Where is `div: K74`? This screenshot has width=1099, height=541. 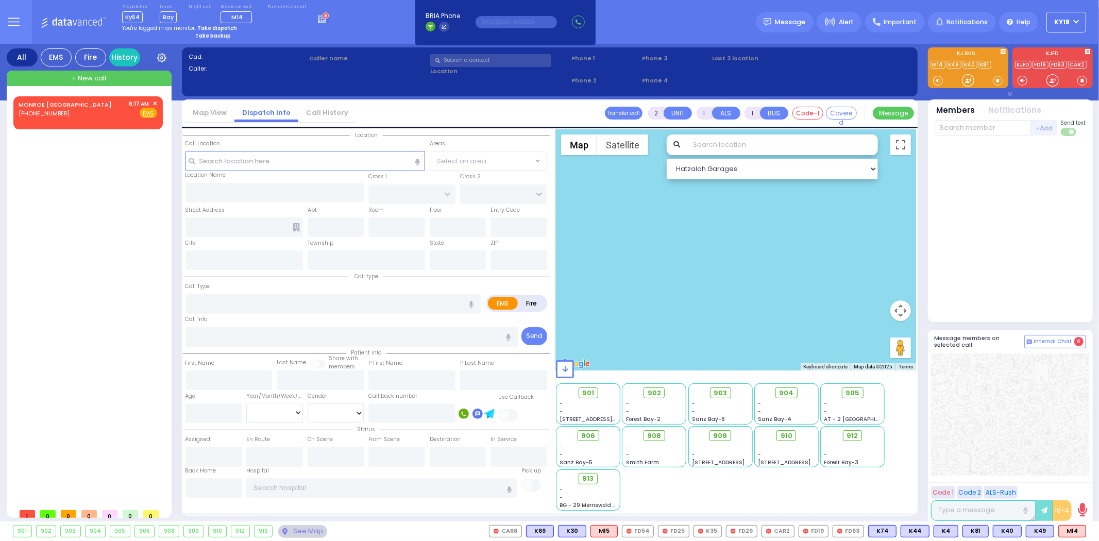
div: K74 is located at coordinates (882, 531).